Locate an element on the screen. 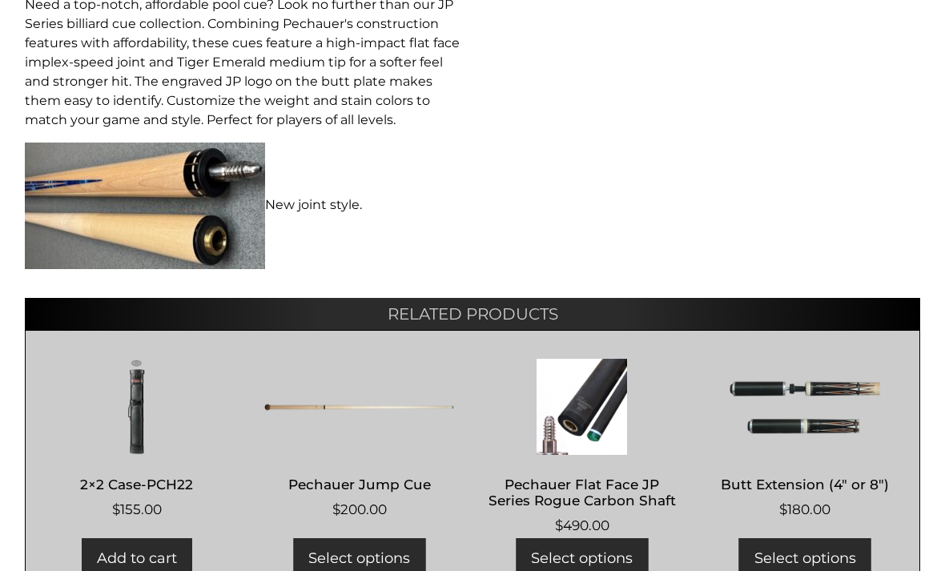  img: Butt Extension (4" or 8") is located at coordinates (804, 407).